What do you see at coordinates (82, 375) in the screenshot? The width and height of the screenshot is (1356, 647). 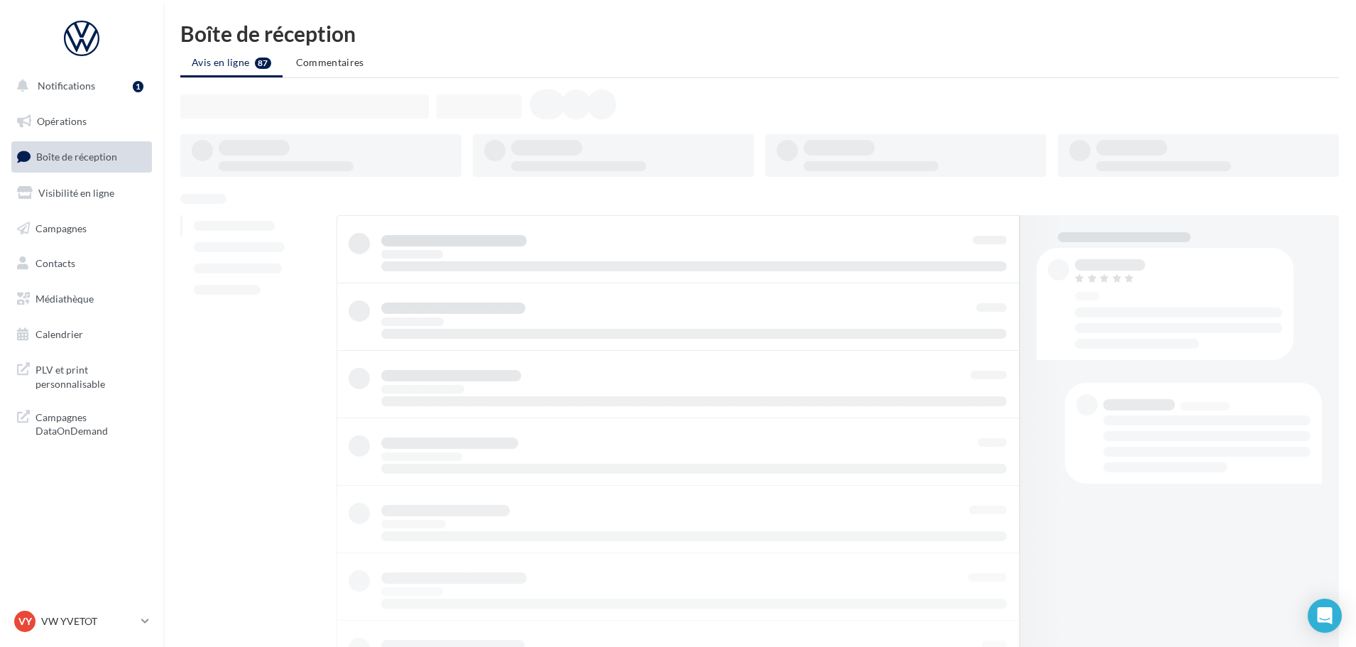 I see `a: PLV et print personnalisable` at bounding box center [82, 375].